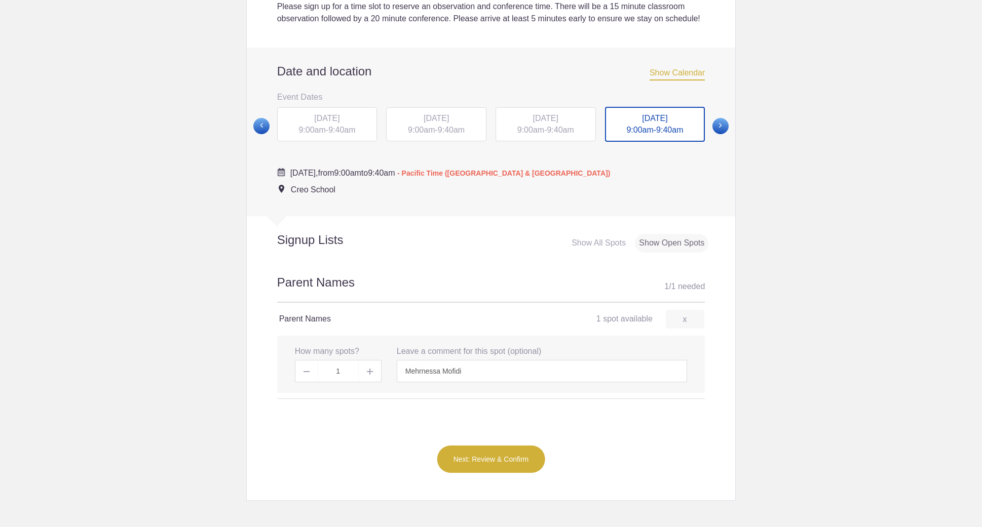 Image resolution: width=982 pixels, height=527 pixels. I want to click on h4: Parent Names, so click(385, 319).